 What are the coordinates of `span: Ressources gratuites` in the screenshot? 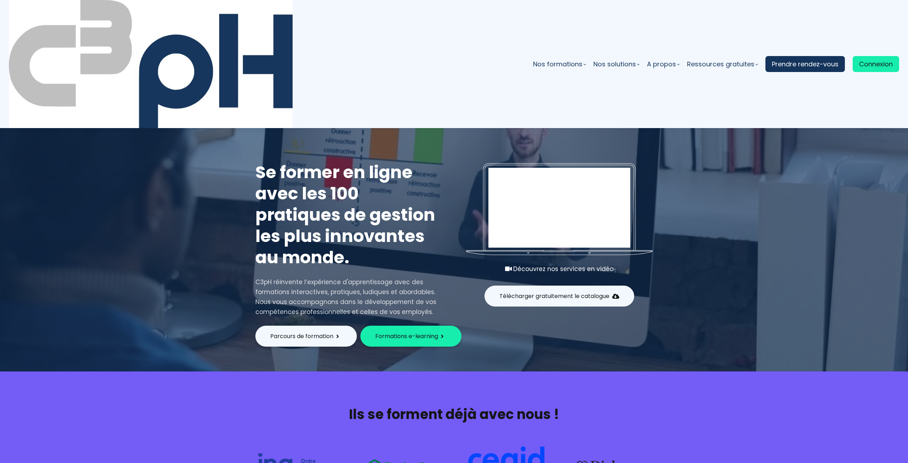 It's located at (721, 64).